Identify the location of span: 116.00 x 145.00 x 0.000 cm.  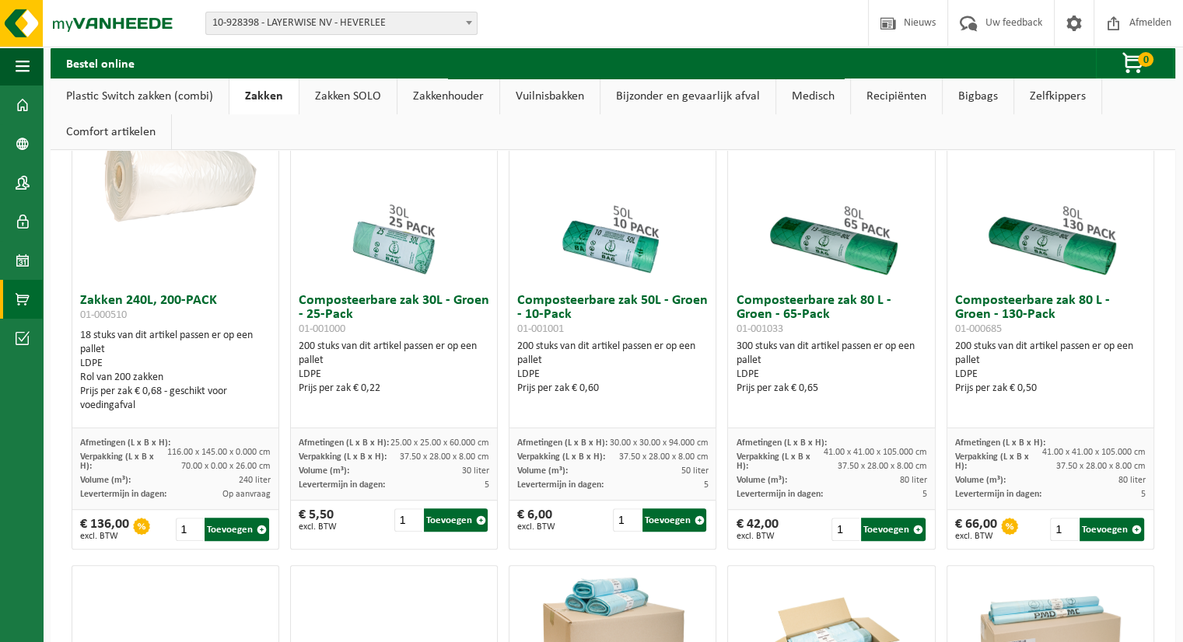
(219, 453).